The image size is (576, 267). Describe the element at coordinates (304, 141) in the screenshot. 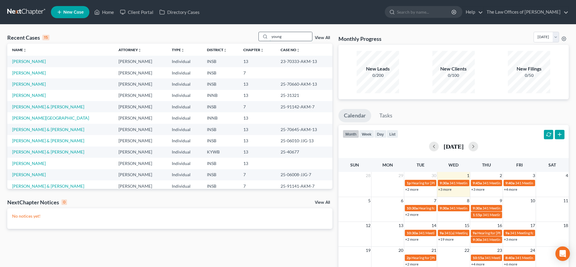

I see `td: 25-06010-JJG-13` at that location.